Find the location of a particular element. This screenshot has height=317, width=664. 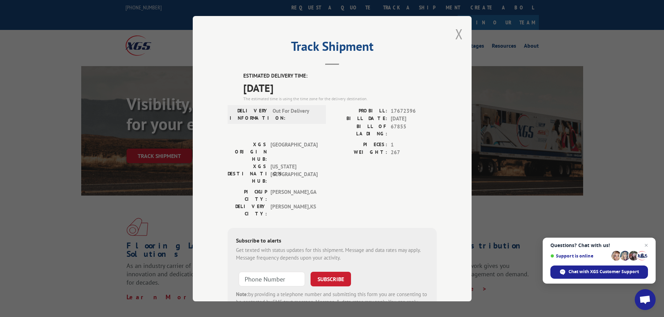

label: BILL DATE: is located at coordinates (360, 119).